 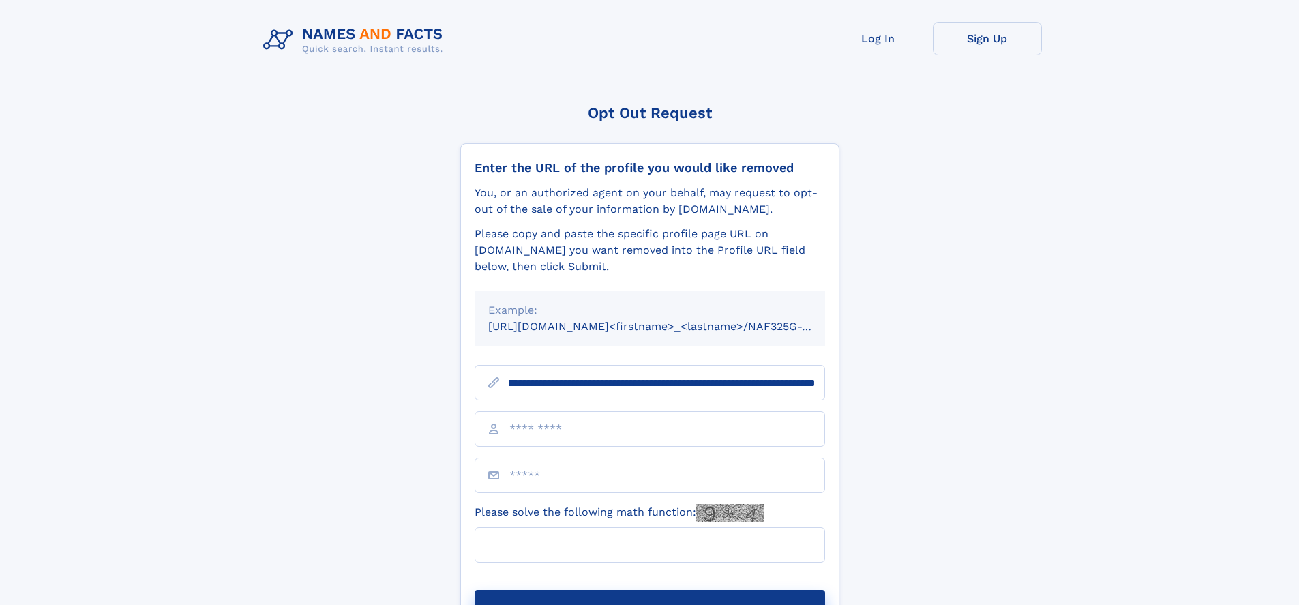 What do you see at coordinates (619, 513) in the screenshot?
I see `label: Please solve the following math function:` at bounding box center [619, 513].